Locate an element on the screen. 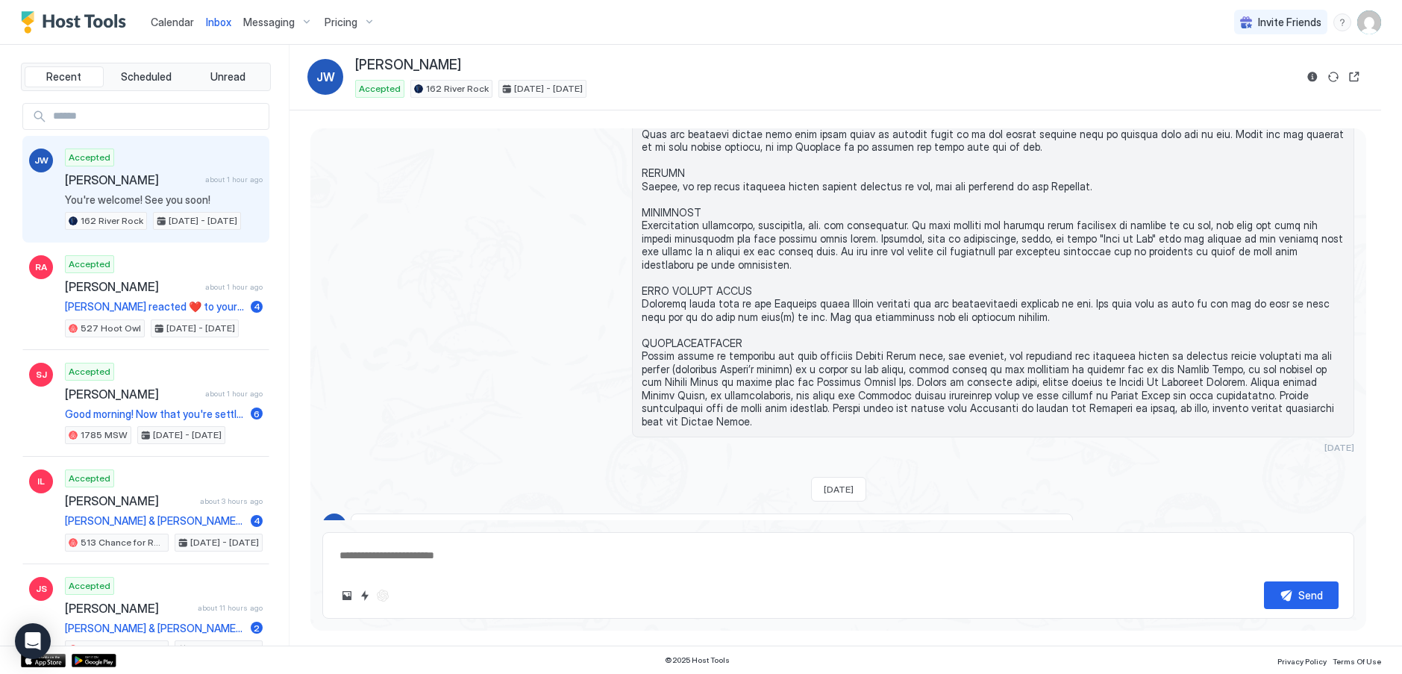  span: Inbox is located at coordinates (219, 22).